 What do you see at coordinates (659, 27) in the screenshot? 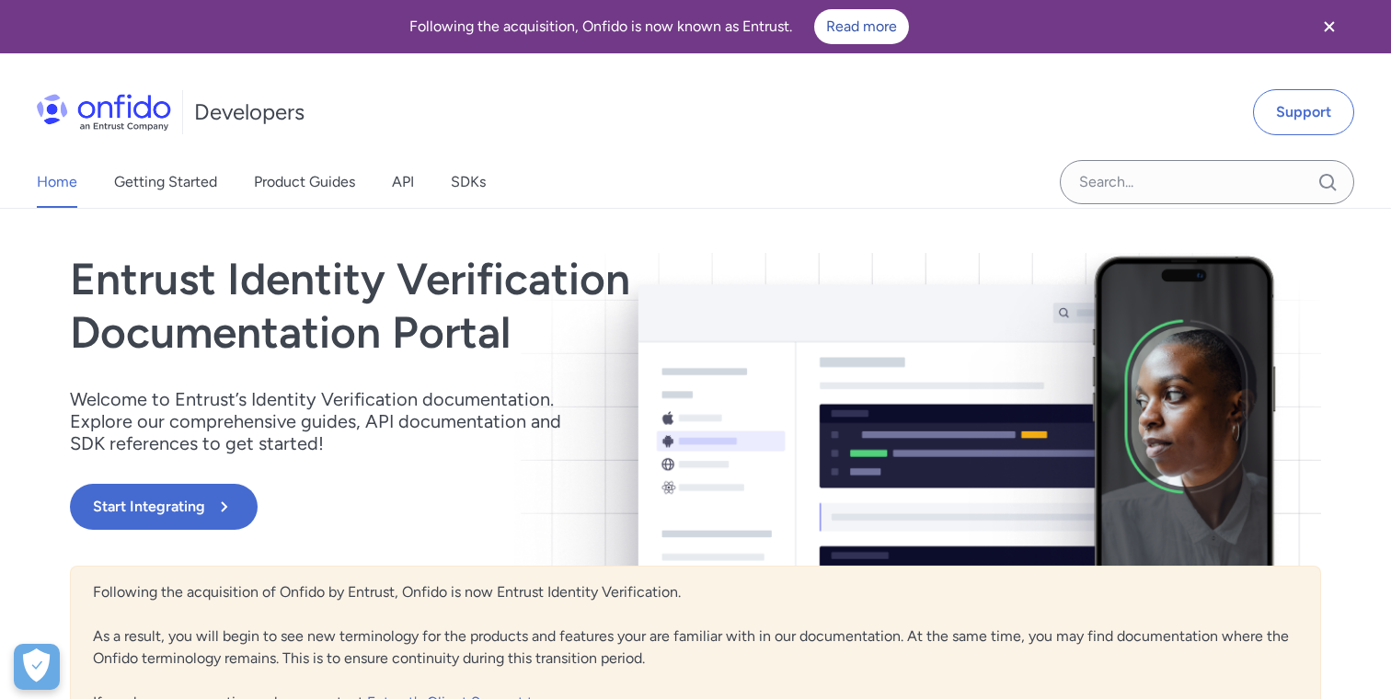
I see `div: Following the acquisition, Onfido is now known as Entrust.` at bounding box center [659, 27].